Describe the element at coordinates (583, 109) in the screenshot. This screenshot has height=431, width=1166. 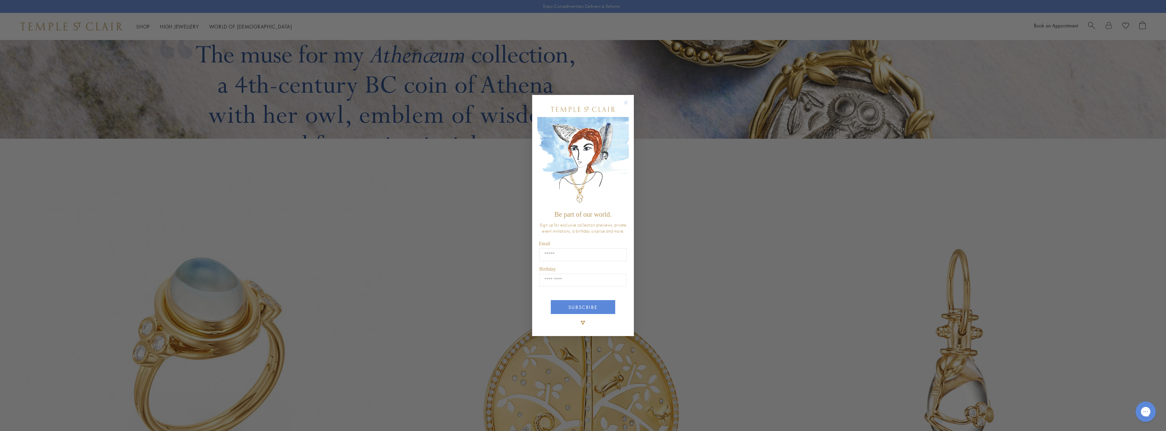
I see `img: Temple St. Clair` at that location.